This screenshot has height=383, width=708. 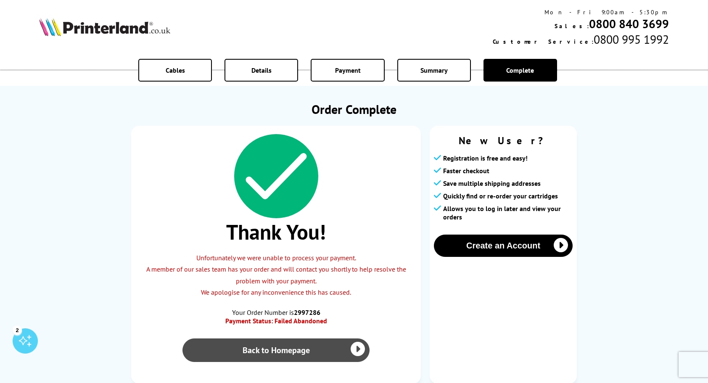 What do you see at coordinates (175, 70) in the screenshot?
I see `span: Cables` at bounding box center [175, 70].